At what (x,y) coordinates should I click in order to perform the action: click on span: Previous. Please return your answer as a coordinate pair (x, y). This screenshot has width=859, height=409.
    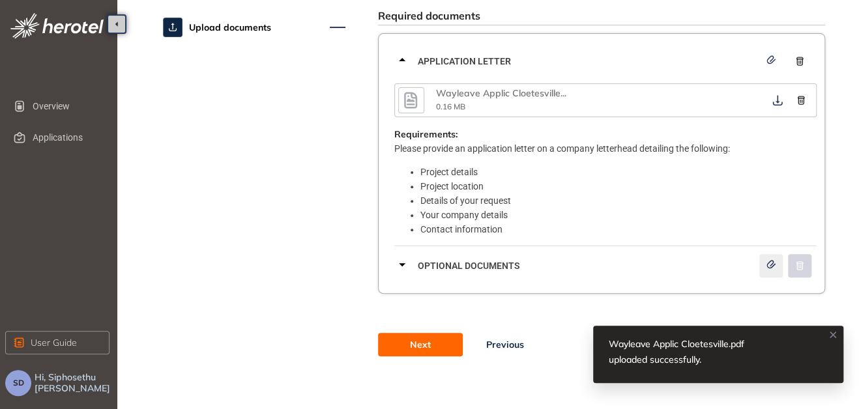
    Looking at the image, I should click on (505, 345).